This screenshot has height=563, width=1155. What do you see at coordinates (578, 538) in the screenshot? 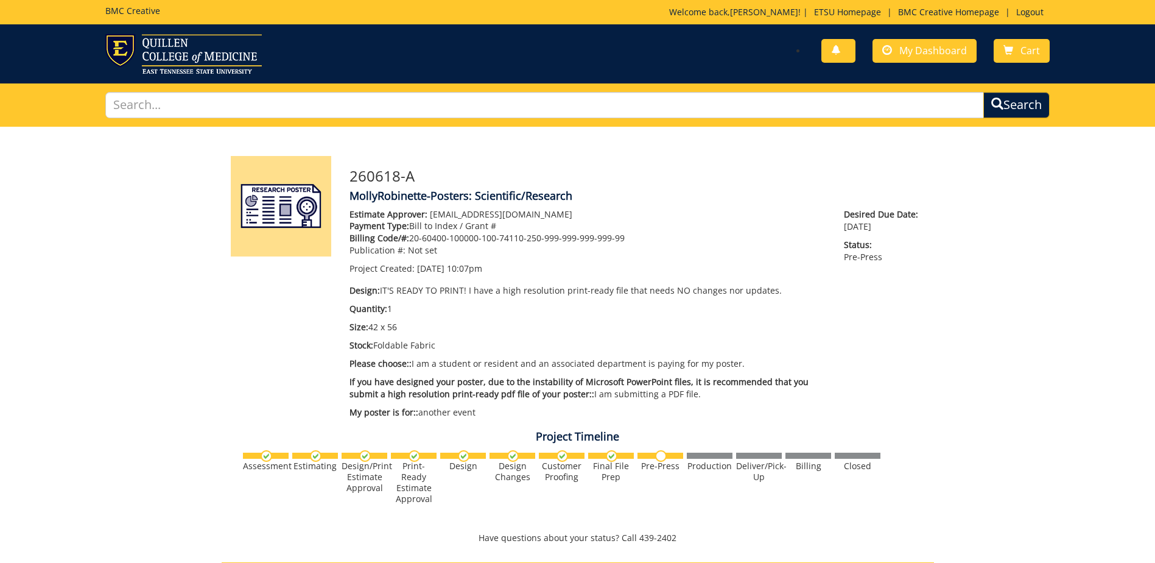
I see `p: Have questions about your status? Call 439-2402` at bounding box center [578, 538].